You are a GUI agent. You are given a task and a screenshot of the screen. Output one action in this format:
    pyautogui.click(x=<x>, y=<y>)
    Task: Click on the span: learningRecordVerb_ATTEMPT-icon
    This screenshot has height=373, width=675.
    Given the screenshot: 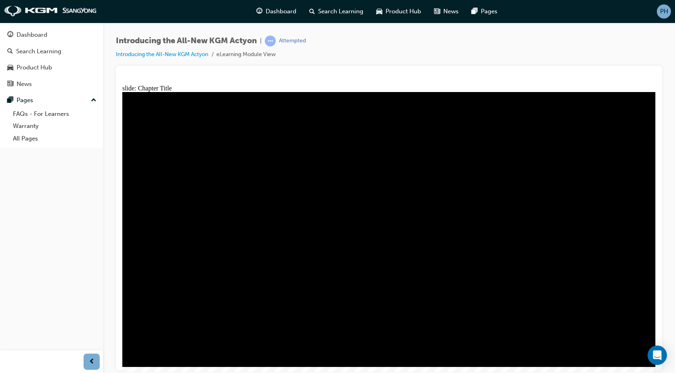 What is the action you would take?
    pyautogui.click(x=270, y=41)
    